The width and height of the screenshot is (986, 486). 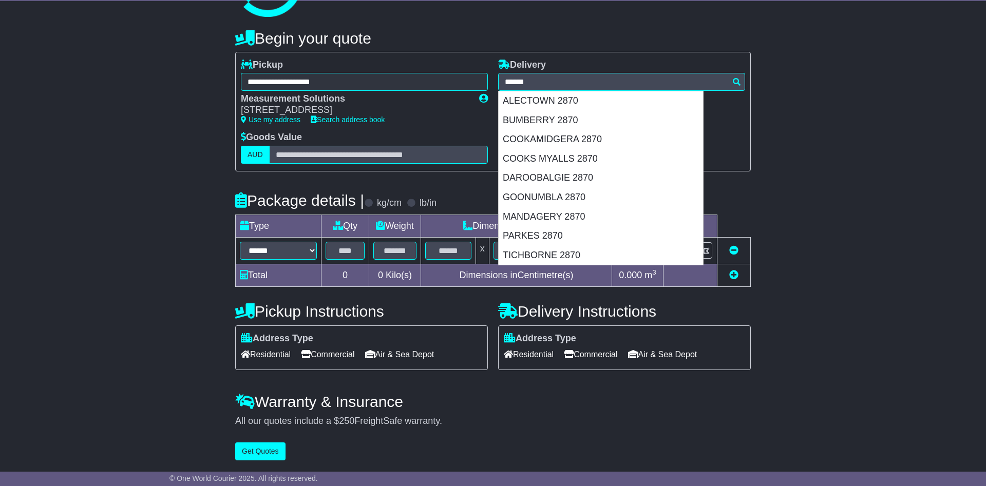 What do you see at coordinates (601, 217) in the screenshot?
I see `div: MANDAGERY 2870` at bounding box center [601, 217].